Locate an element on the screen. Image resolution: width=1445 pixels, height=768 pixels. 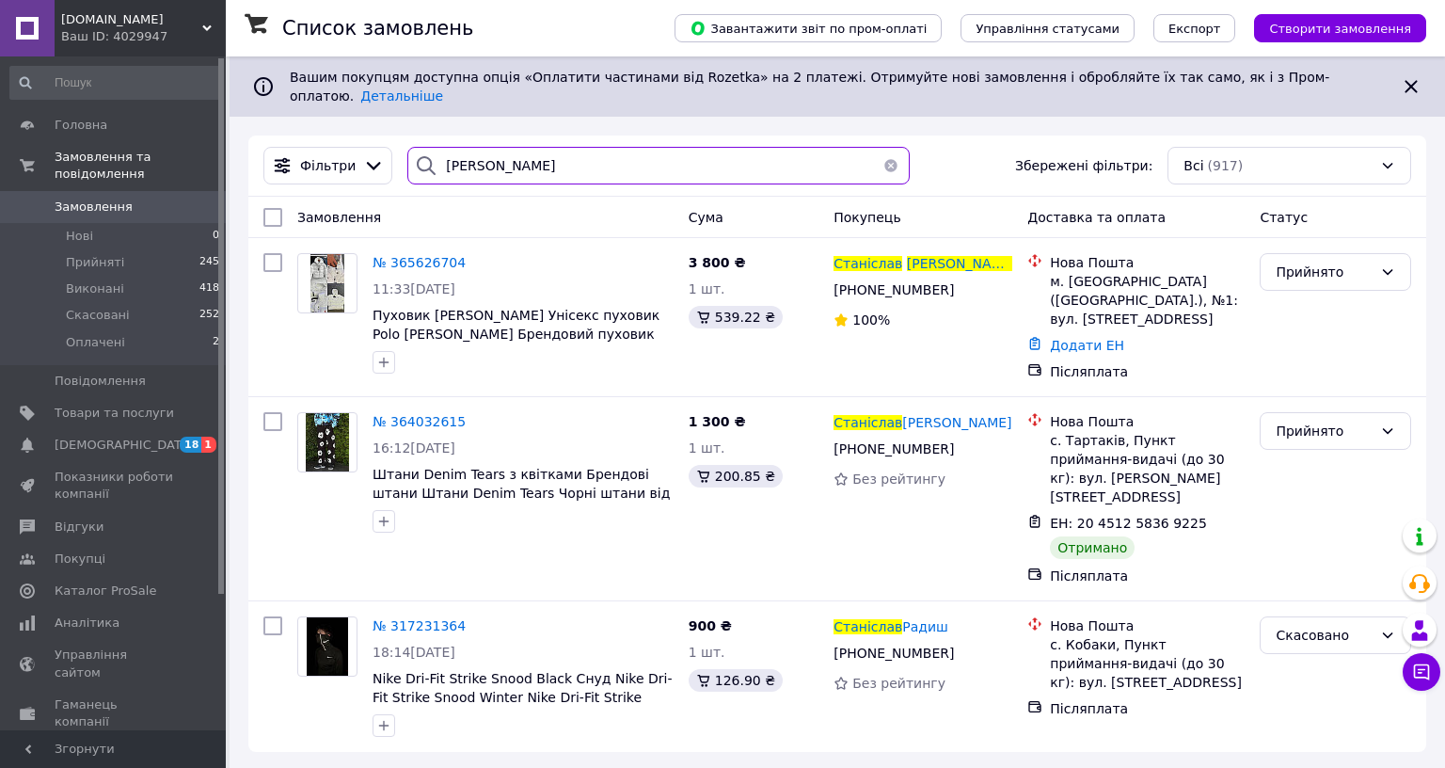
button: Управління статусами is located at coordinates (1047, 28).